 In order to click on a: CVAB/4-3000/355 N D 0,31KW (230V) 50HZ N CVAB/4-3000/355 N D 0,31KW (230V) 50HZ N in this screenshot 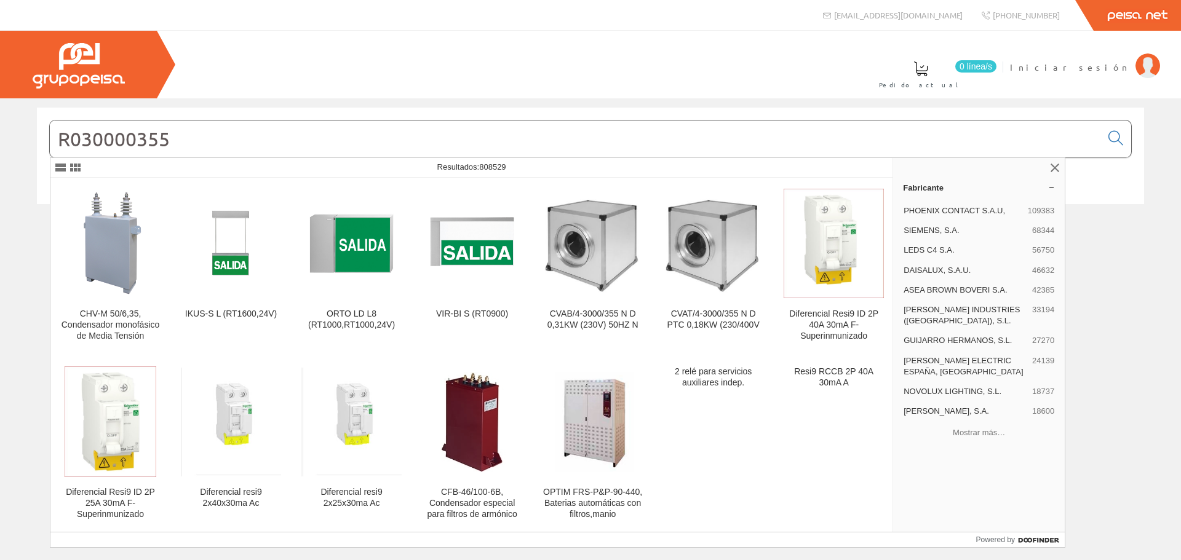, I will do `click(592, 267)`.